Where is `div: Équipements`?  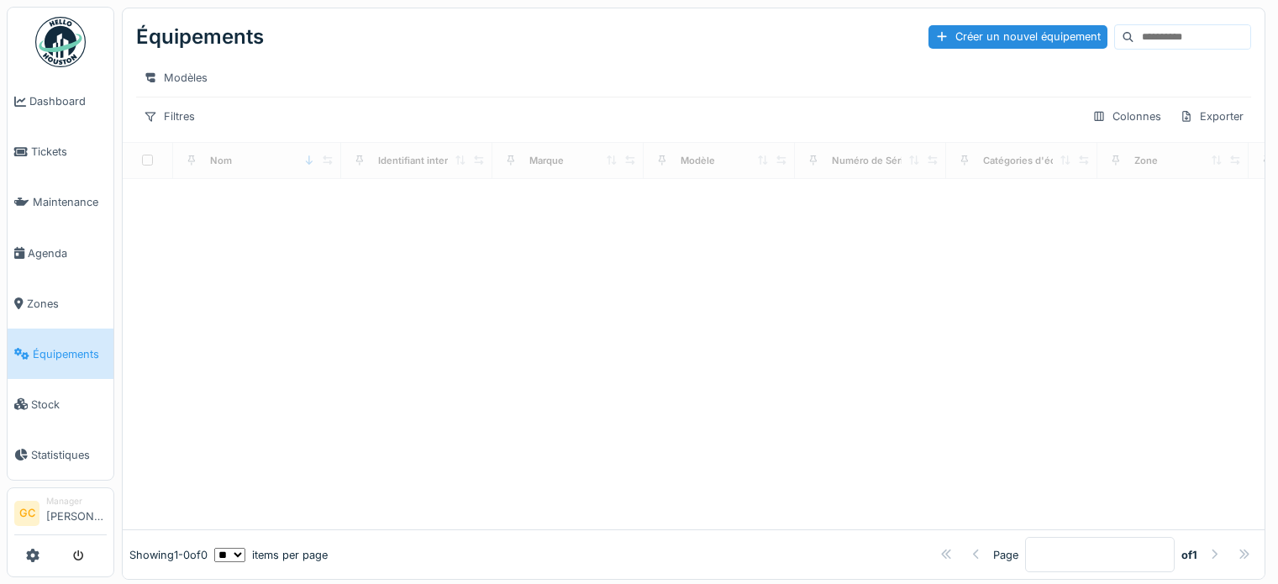 div: Équipements is located at coordinates (200, 37).